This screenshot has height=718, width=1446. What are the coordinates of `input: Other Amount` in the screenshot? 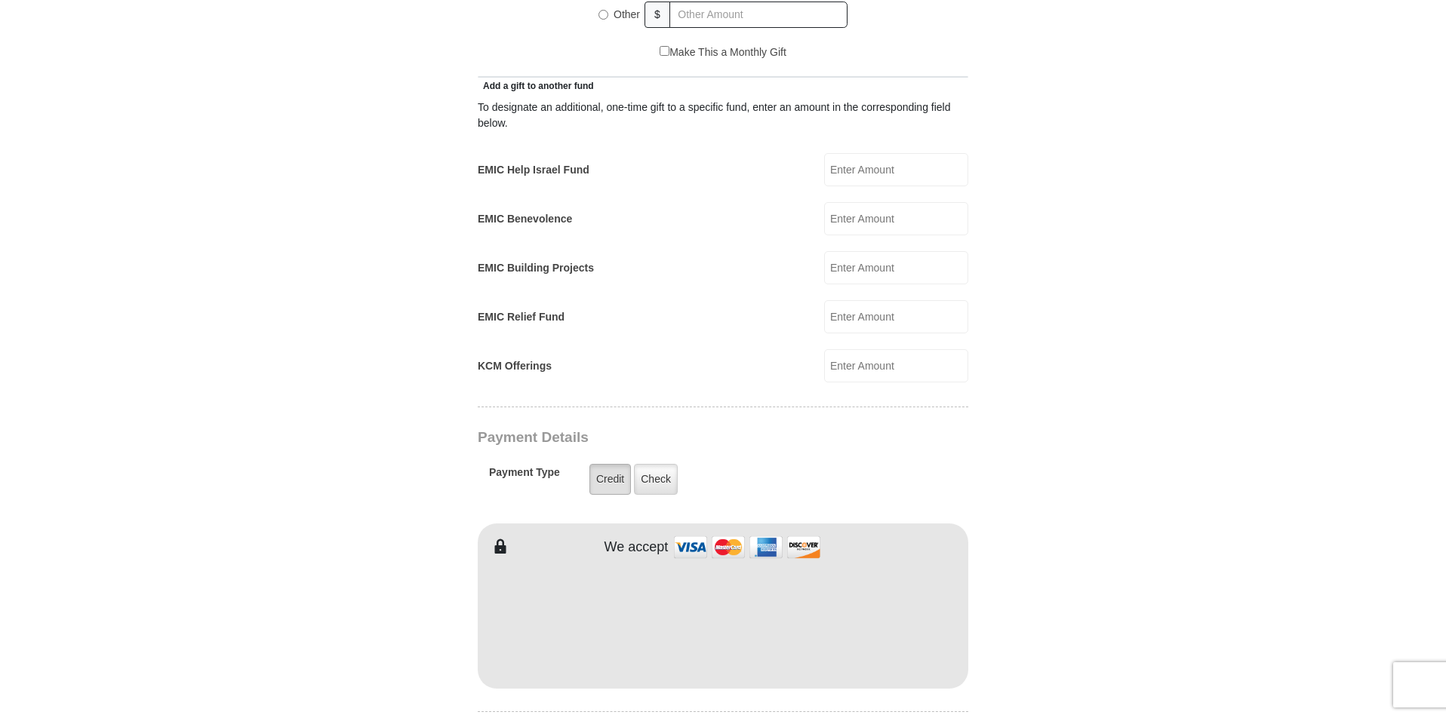 It's located at (758, 14).